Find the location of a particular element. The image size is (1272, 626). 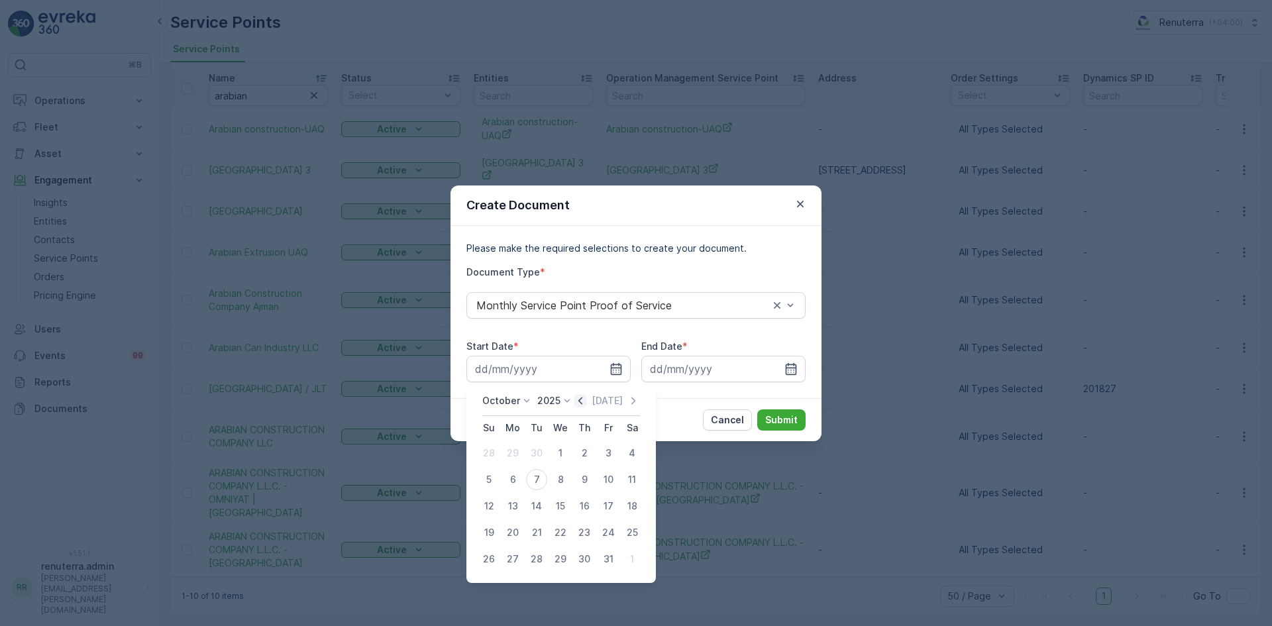

div: 24 is located at coordinates (608, 532).